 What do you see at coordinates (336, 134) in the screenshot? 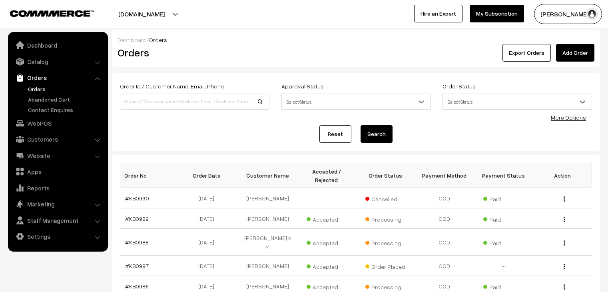
I see `a: Reset` at bounding box center [336, 134].